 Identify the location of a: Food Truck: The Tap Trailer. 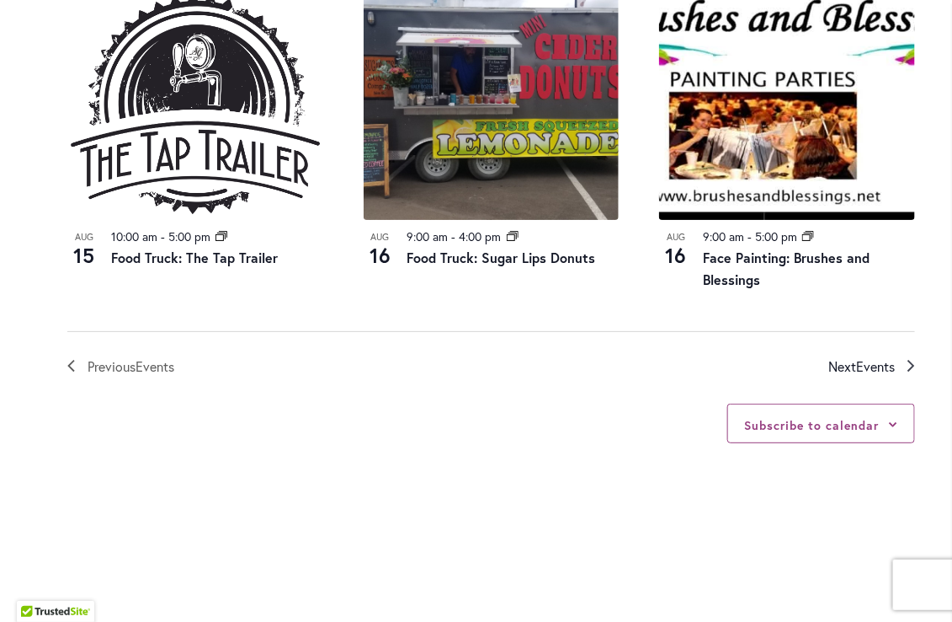
(195, 257).